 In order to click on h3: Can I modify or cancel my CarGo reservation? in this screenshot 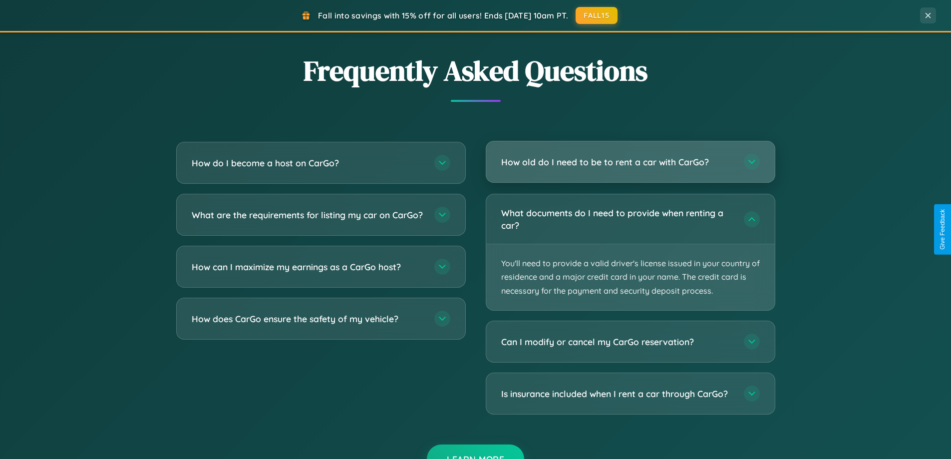, I will do `click(617, 341)`.